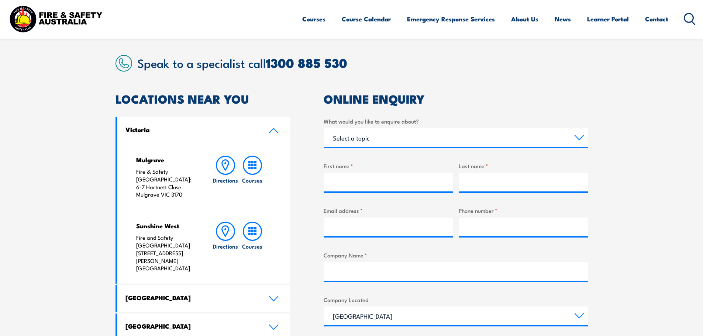 The height and width of the screenshot is (336, 703). Describe the element at coordinates (456, 99) in the screenshot. I see `h2: ONLINE ENQUIRY` at that location.